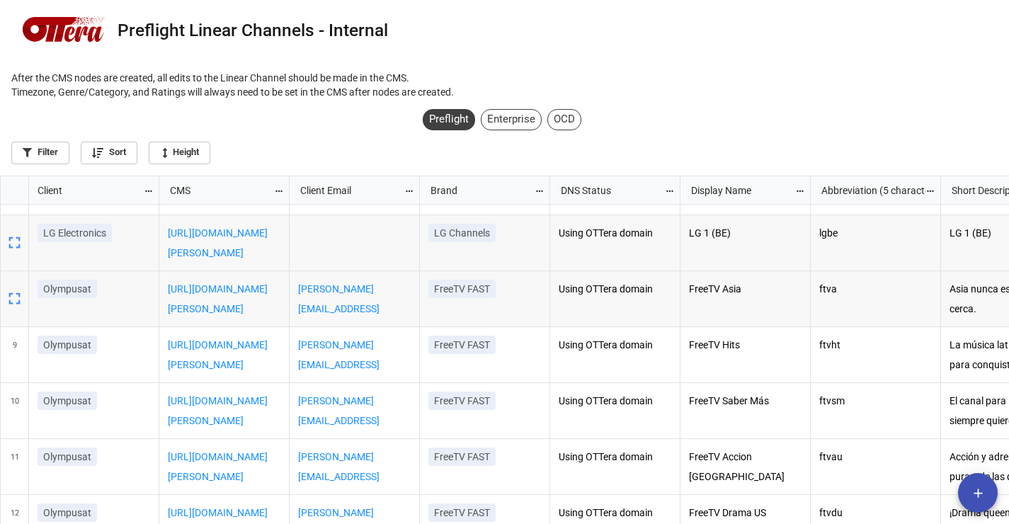  Describe the element at coordinates (738, 190) in the screenshot. I see `div: Display Name` at that location.